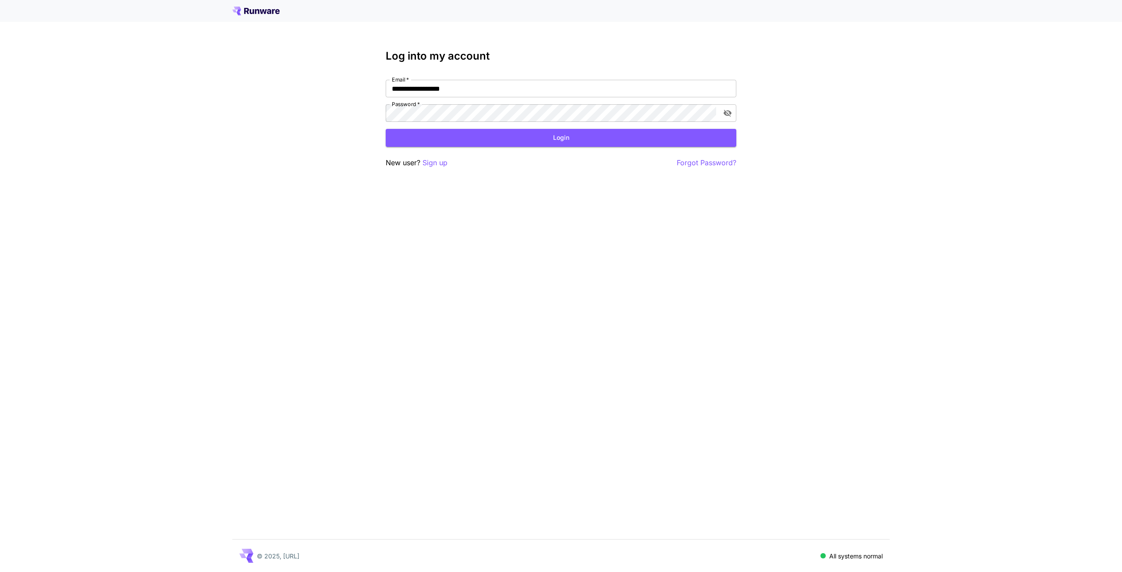 This screenshot has height=572, width=1122. I want to click on p: All systems normal, so click(856, 556).